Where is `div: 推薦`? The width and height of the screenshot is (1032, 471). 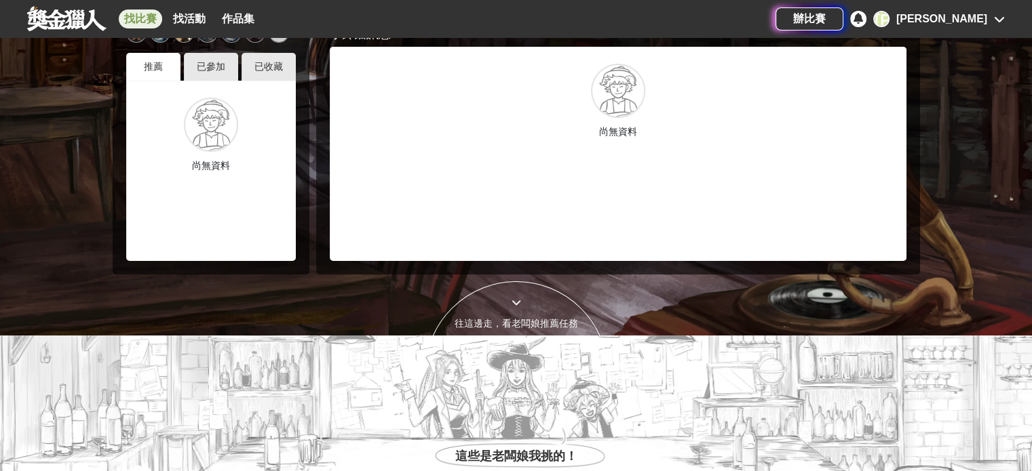
div: 推薦 is located at coordinates (153, 66).